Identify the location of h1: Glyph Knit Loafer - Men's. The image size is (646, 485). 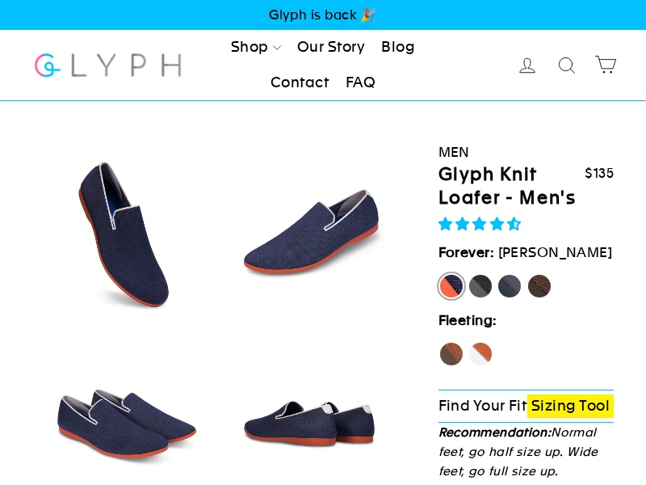
(512, 186).